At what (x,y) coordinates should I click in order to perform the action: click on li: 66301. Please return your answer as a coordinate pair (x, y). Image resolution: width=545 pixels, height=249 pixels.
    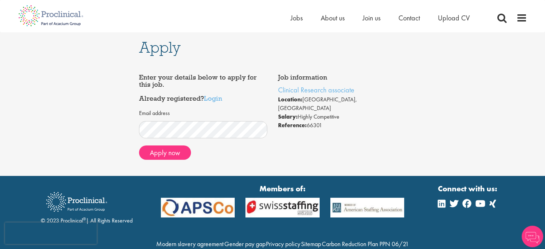
    Looking at the image, I should click on (342, 125).